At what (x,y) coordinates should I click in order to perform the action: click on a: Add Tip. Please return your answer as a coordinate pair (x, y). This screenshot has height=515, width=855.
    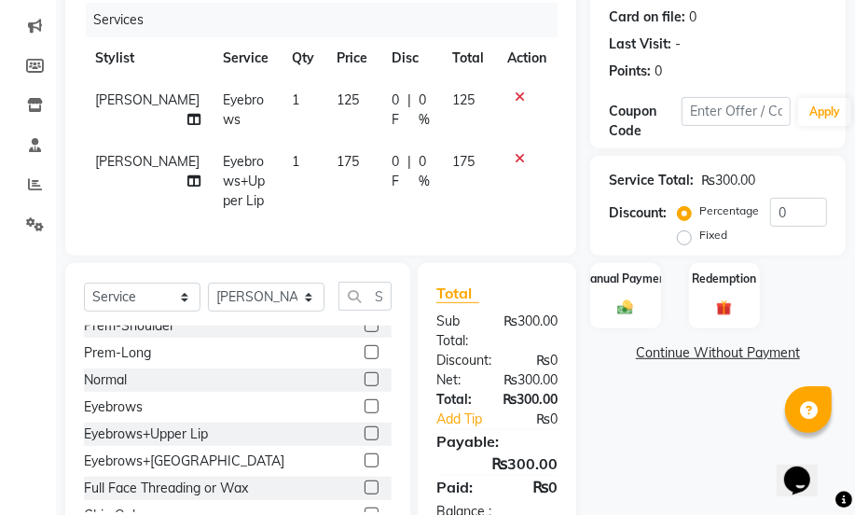
    Looking at the image, I should click on (466, 419).